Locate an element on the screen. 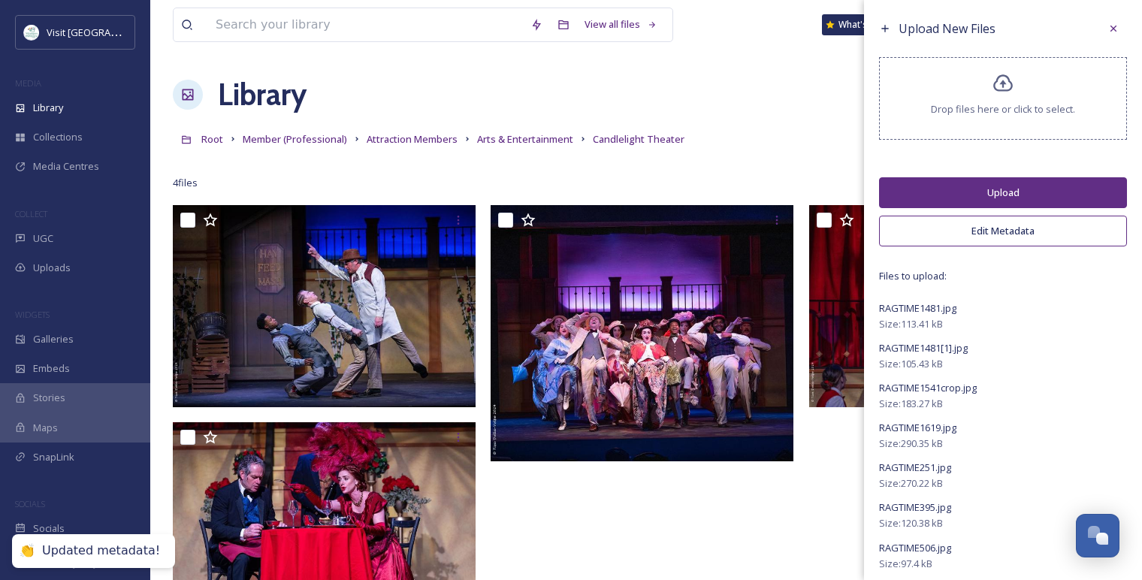 The width and height of the screenshot is (1142, 580). span: Size: 105.43 kB is located at coordinates (911, 364).